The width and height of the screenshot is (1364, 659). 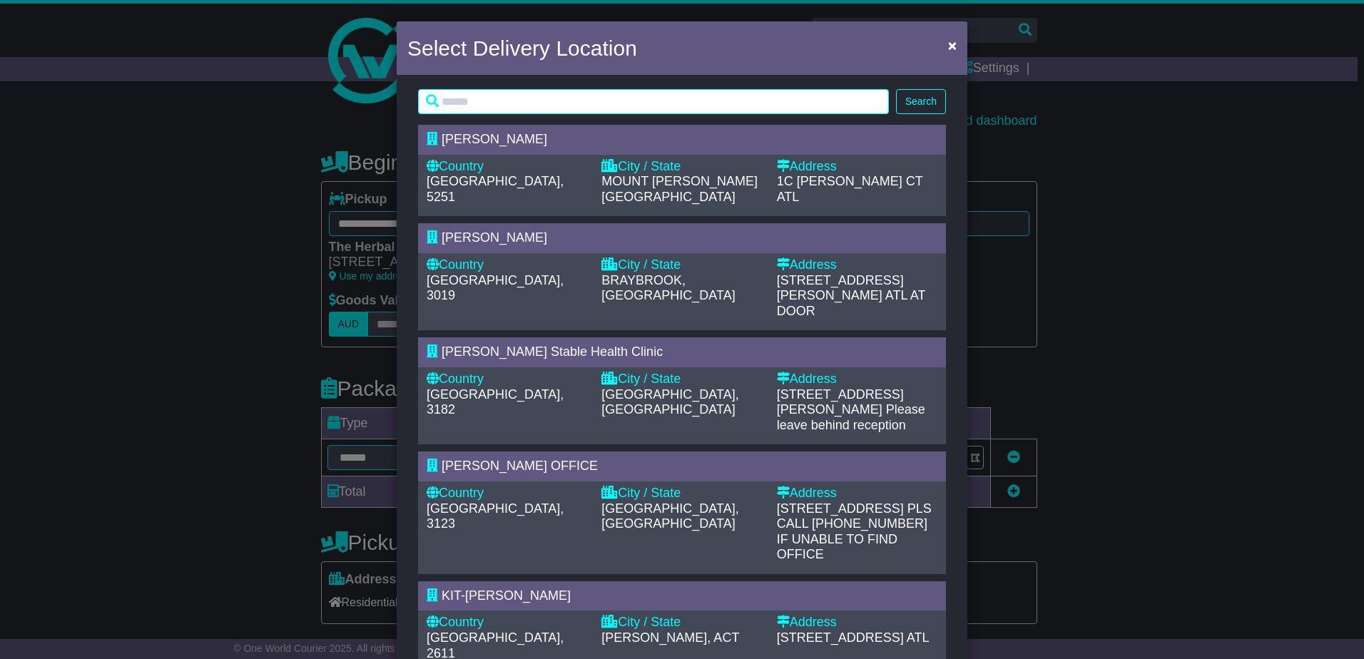 I want to click on button: Search, so click(x=921, y=101).